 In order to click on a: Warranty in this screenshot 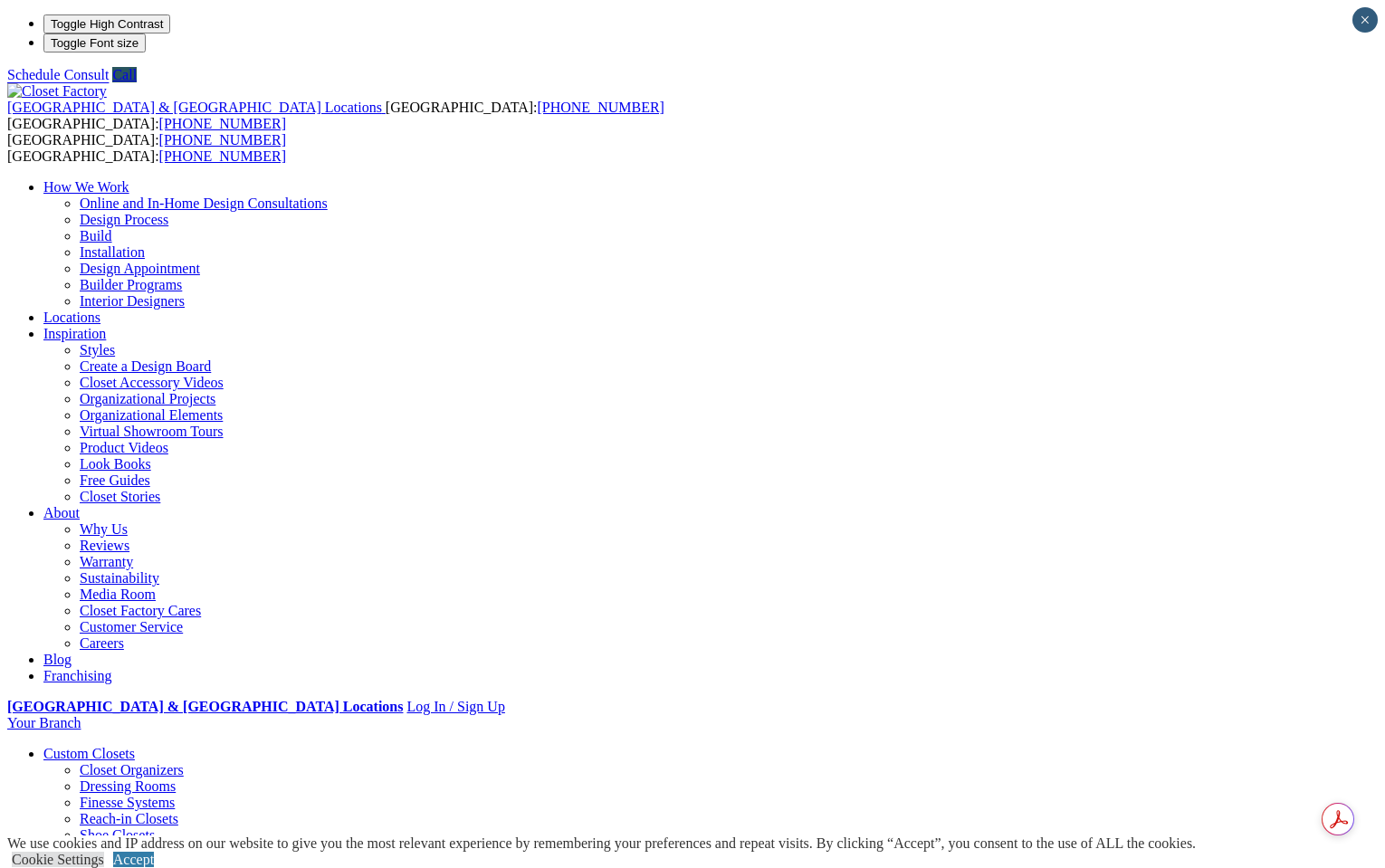, I will do `click(106, 561)`.